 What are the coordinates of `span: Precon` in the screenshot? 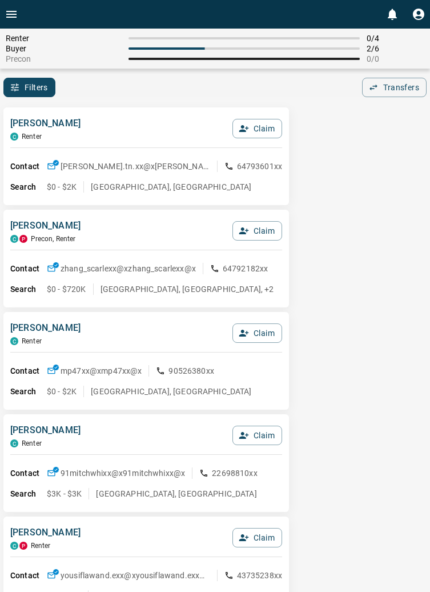 It's located at (63, 59).